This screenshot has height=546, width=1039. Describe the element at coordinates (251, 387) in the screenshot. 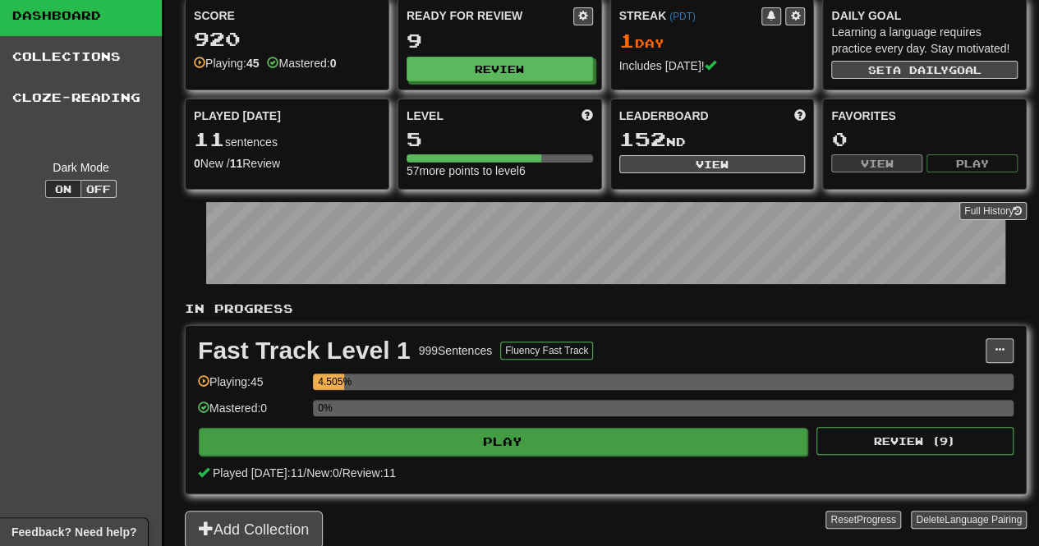

I see `div: Playing: 45` at that location.